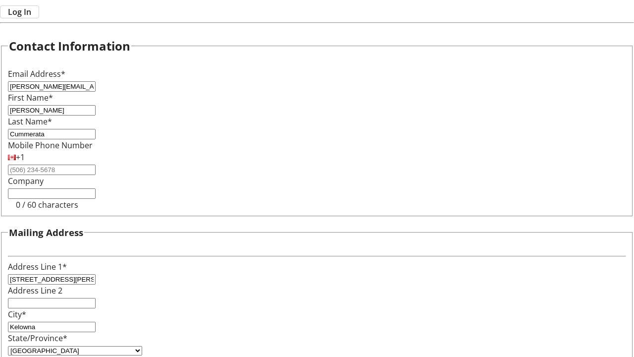 This screenshot has height=357, width=634. Describe the element at coordinates (52, 169) in the screenshot. I see `input: (506) 234-5678` at that location.